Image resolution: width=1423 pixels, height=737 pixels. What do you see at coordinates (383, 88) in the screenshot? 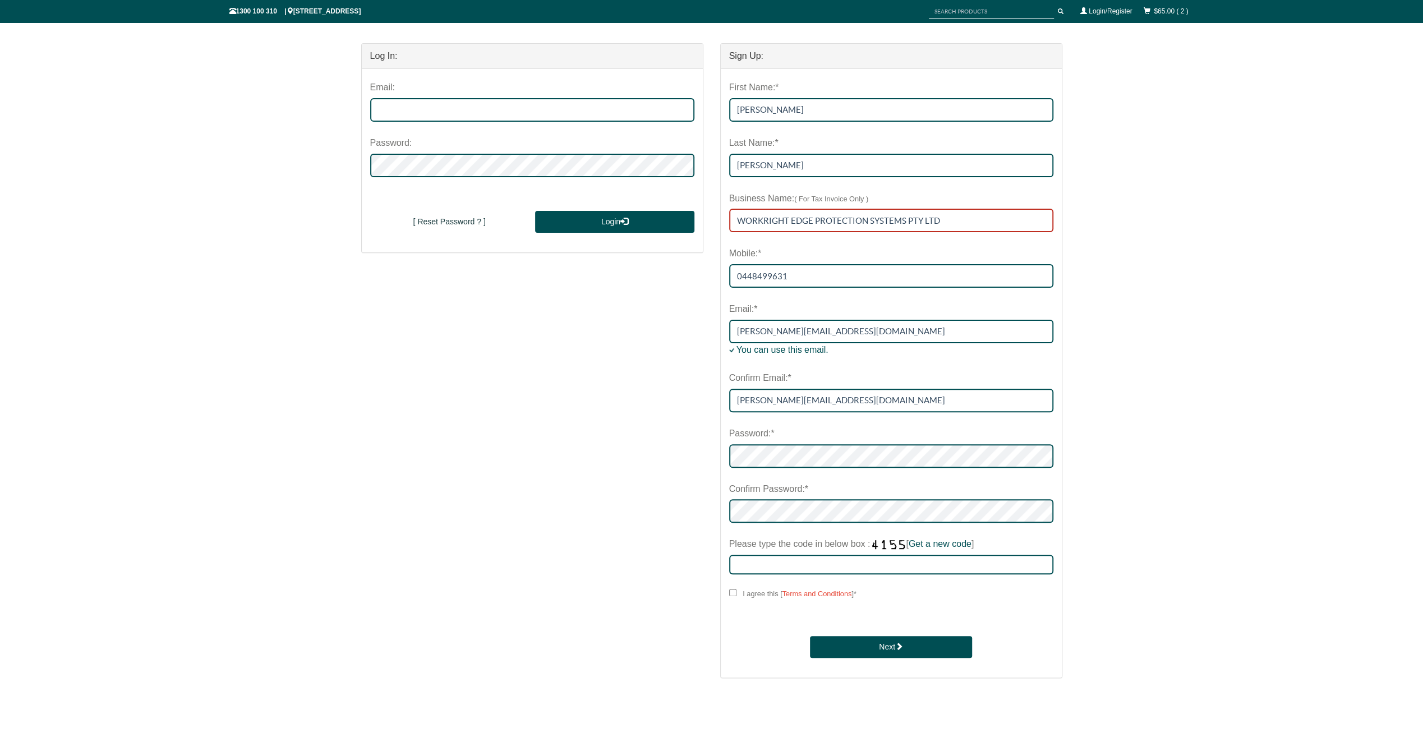
I see `label: Email:` at bounding box center [383, 88].